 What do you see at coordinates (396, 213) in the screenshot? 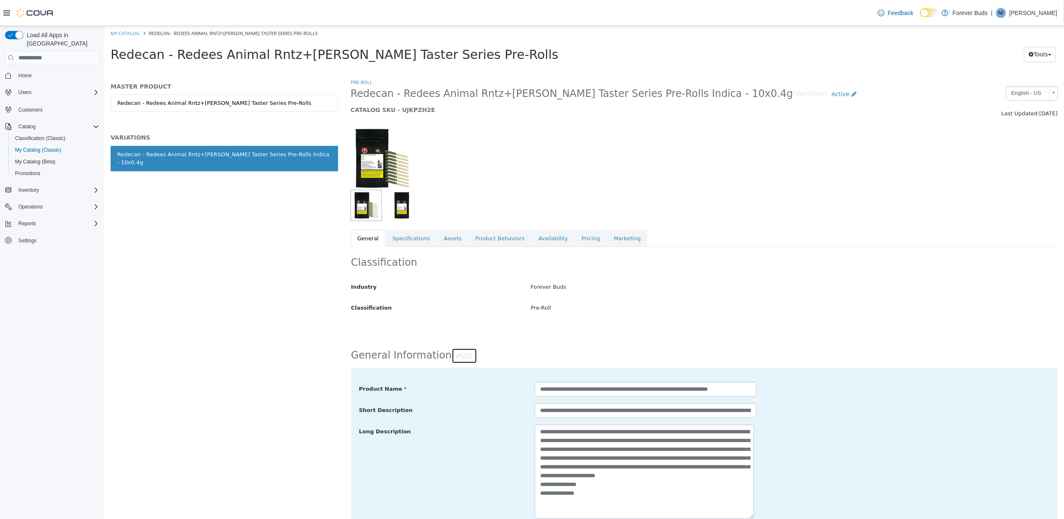
I see `a: Product Behaviors` at bounding box center [396, 213].